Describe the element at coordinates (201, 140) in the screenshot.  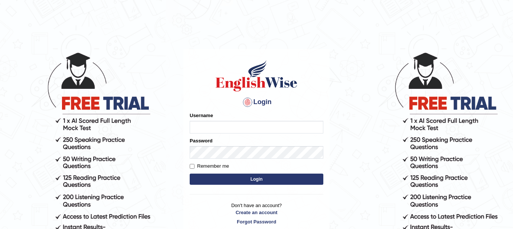
I see `label: Password` at that location.